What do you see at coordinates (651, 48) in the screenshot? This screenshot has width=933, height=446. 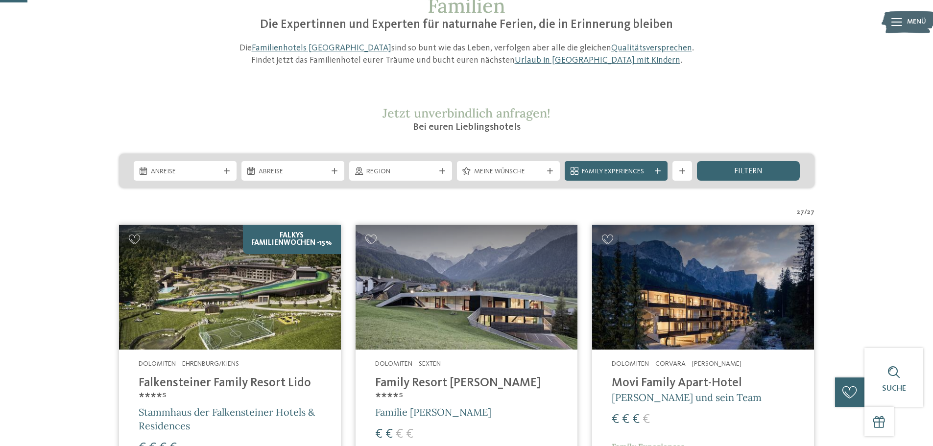 I see `a: Qualitätsversprechen` at bounding box center [651, 48].